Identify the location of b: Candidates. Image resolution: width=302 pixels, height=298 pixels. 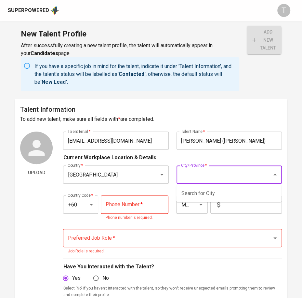
(44, 53).